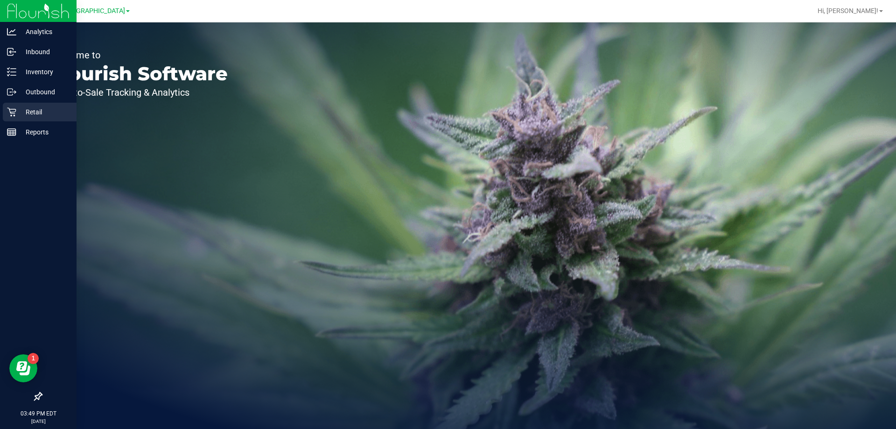  Describe the element at coordinates (44, 32) in the screenshot. I see `p: Analytics` at that location.